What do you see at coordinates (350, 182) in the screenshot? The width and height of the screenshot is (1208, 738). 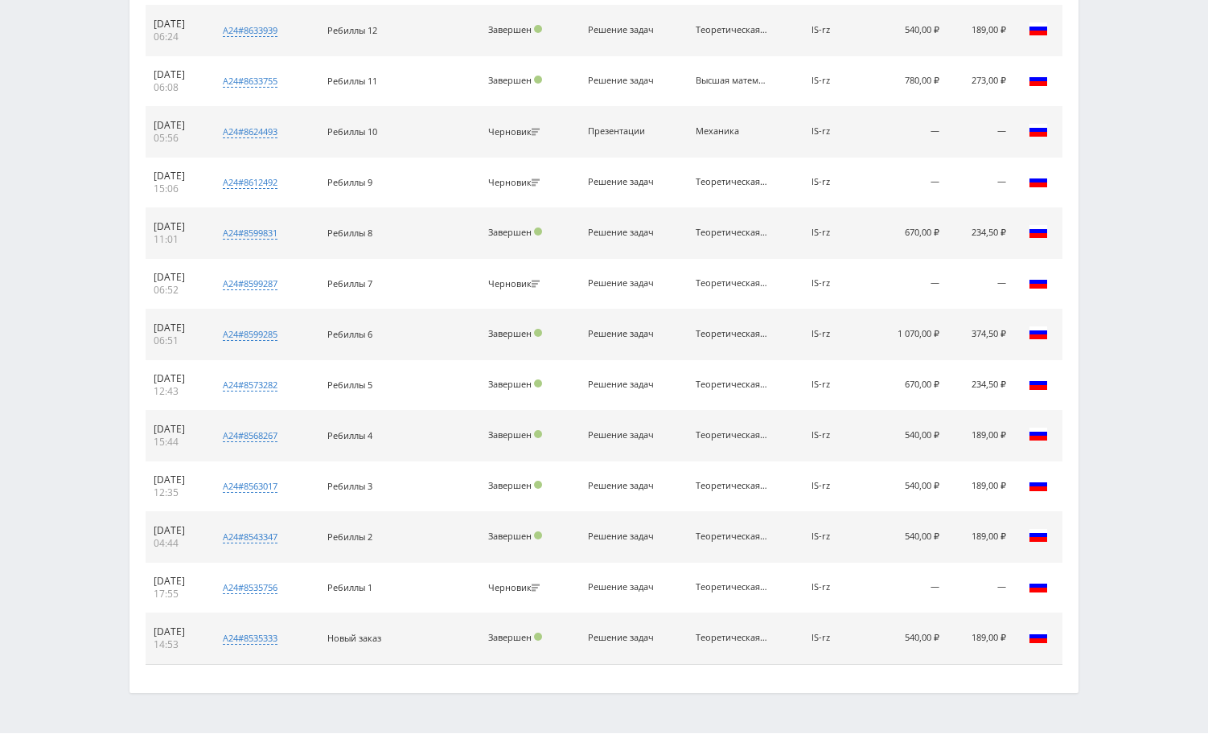 I see `span: Ребиллы 9` at bounding box center [350, 182].